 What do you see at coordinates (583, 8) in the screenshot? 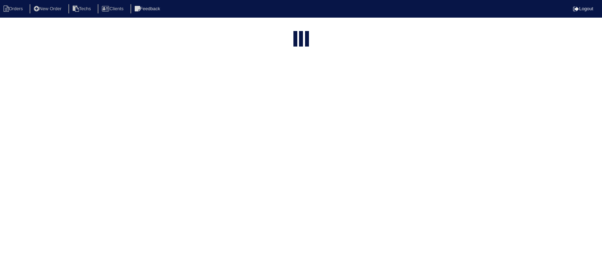
I see `a: Logout` at bounding box center [583, 8].